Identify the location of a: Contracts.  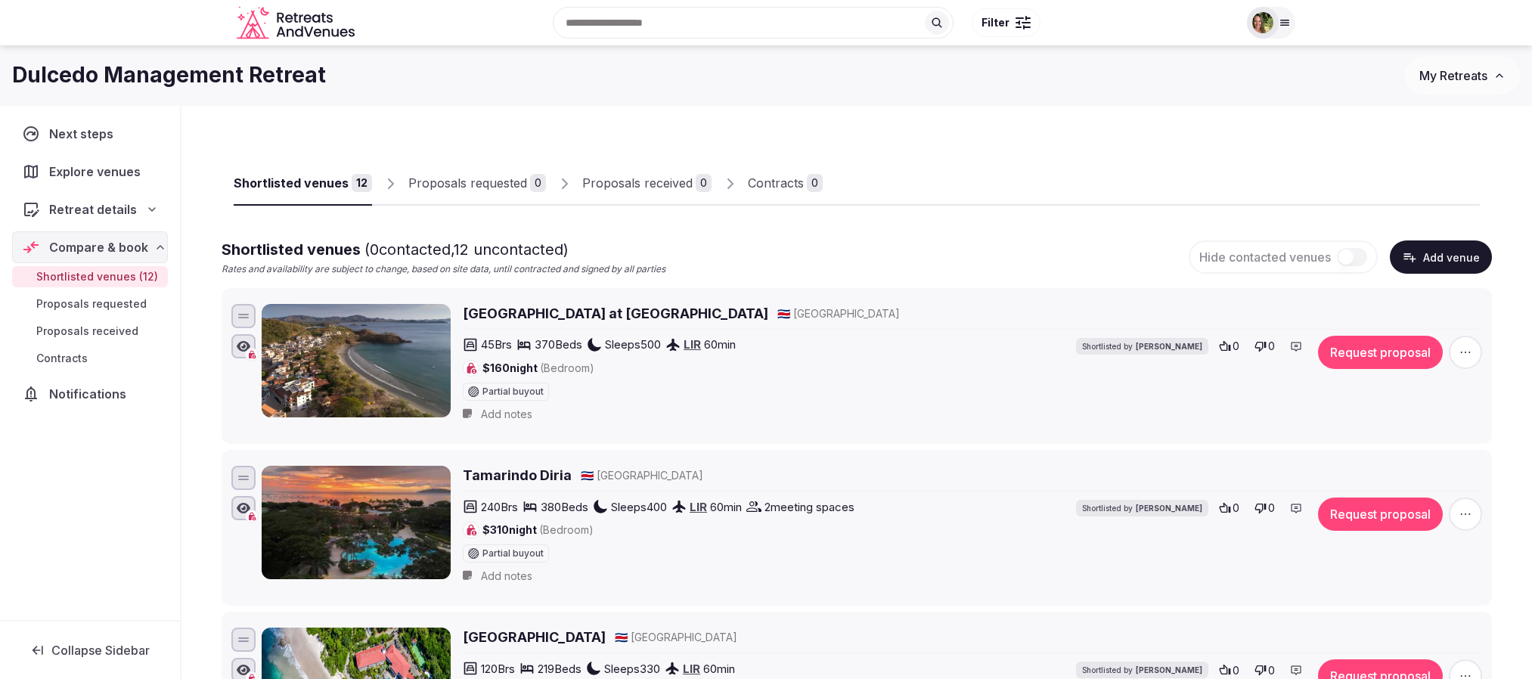
(90, 358).